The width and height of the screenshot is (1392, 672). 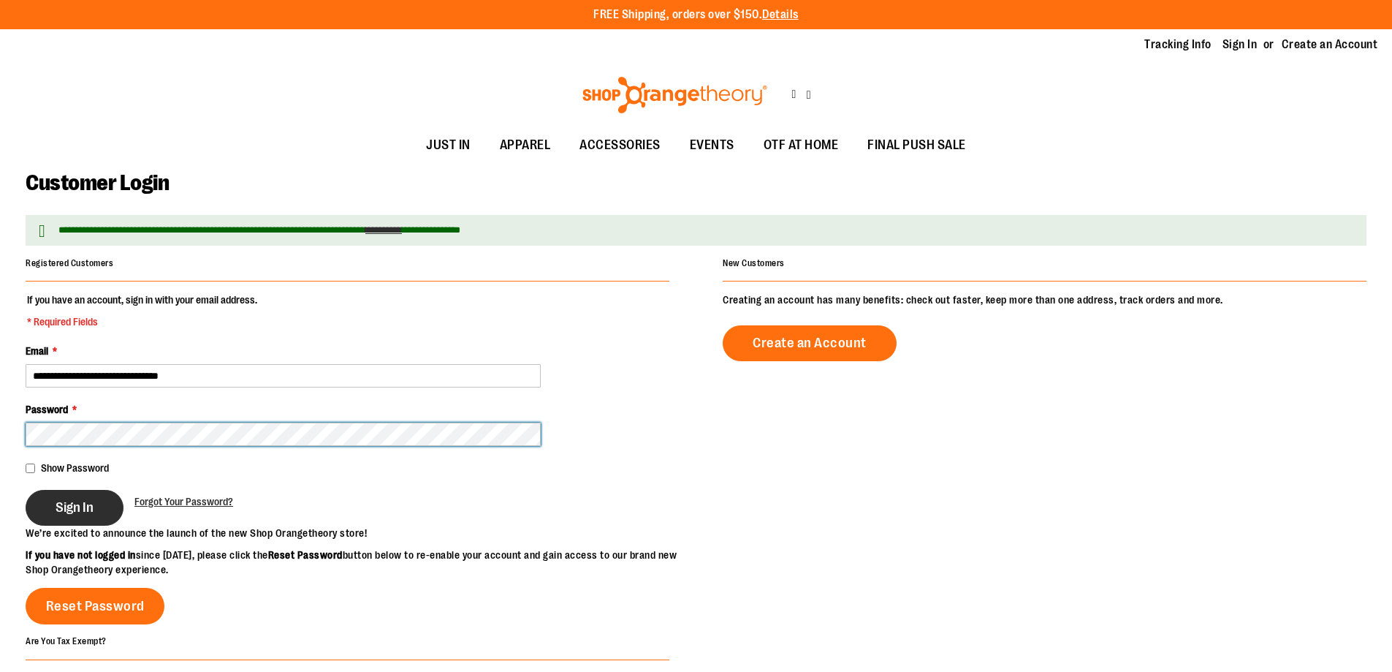 I want to click on span: FINAL PUSH SALE, so click(x=916, y=145).